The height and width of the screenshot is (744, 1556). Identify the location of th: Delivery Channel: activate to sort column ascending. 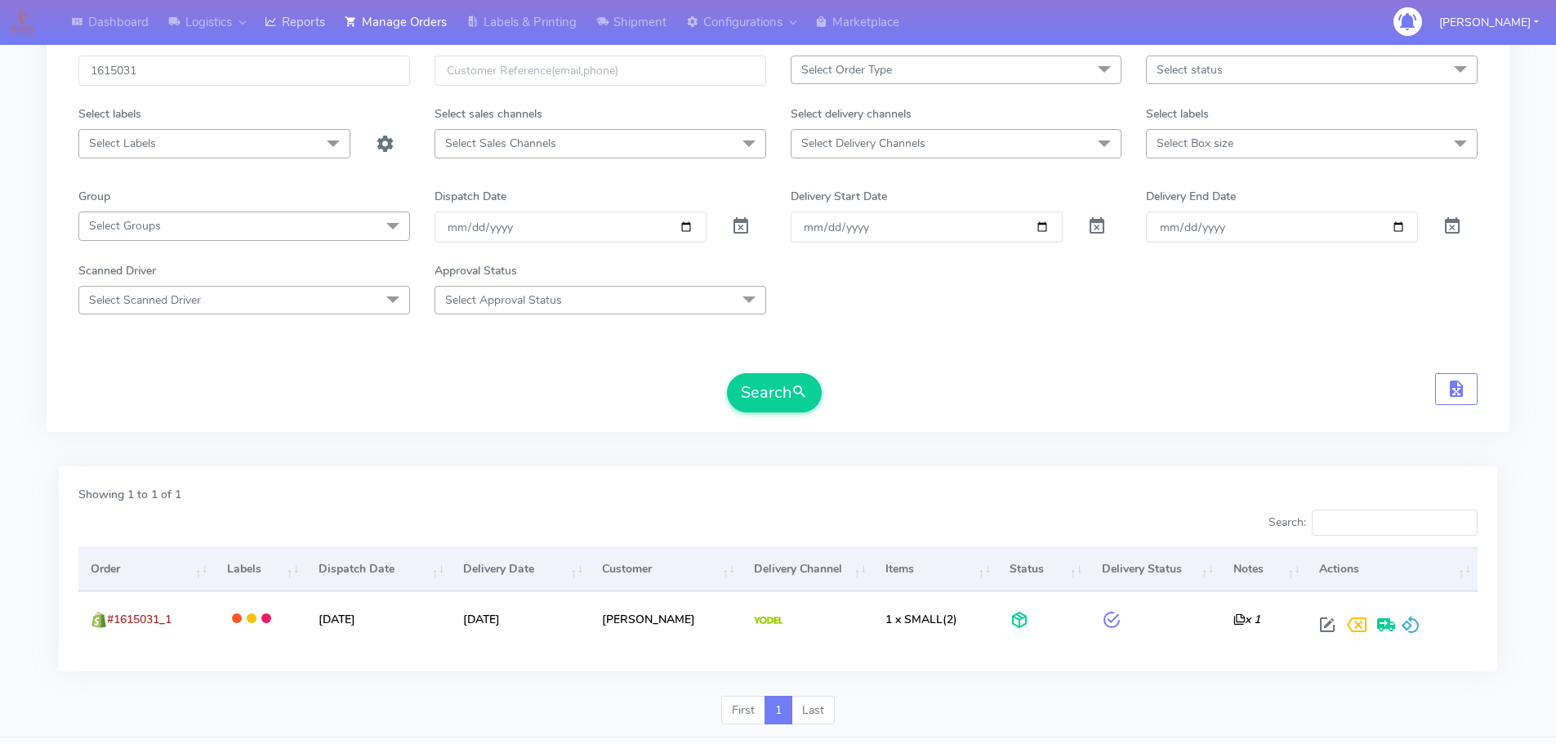
(807, 569).